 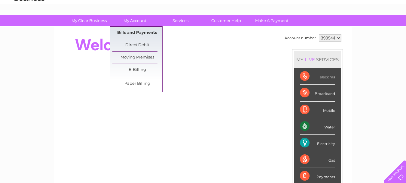 I want to click on a: My Account, so click(x=135, y=20).